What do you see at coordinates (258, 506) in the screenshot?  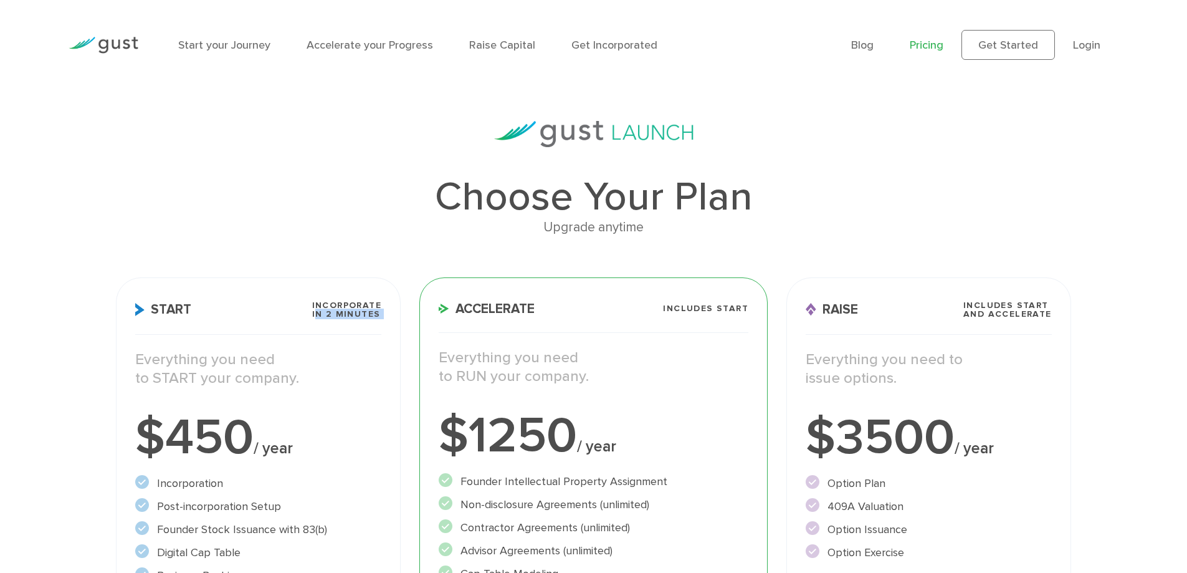 I see `li: Post-incorporation Setup` at bounding box center [258, 506].